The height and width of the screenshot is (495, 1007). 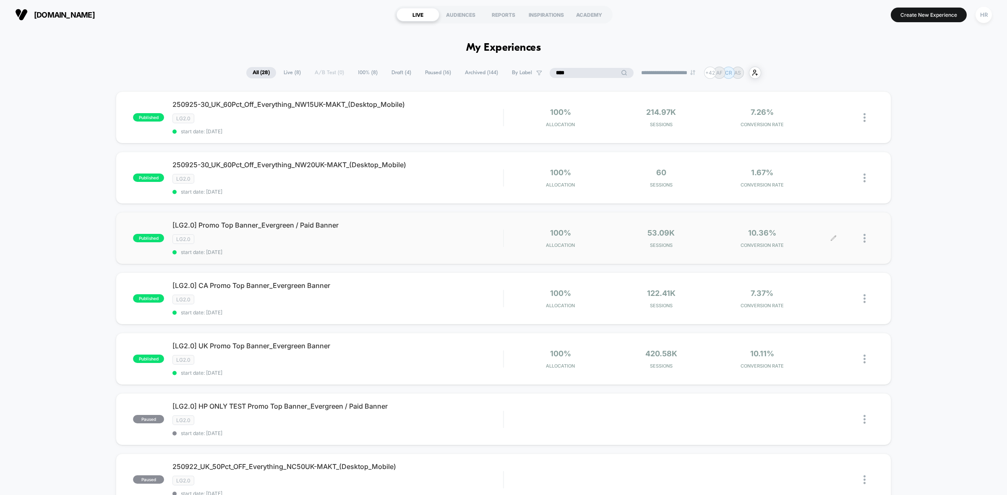 I want to click on span: 250925-30_UK_60Pct_Off_Everything_NW15UK-MAKT_(Desktop_Mobile), so click(x=338, y=104).